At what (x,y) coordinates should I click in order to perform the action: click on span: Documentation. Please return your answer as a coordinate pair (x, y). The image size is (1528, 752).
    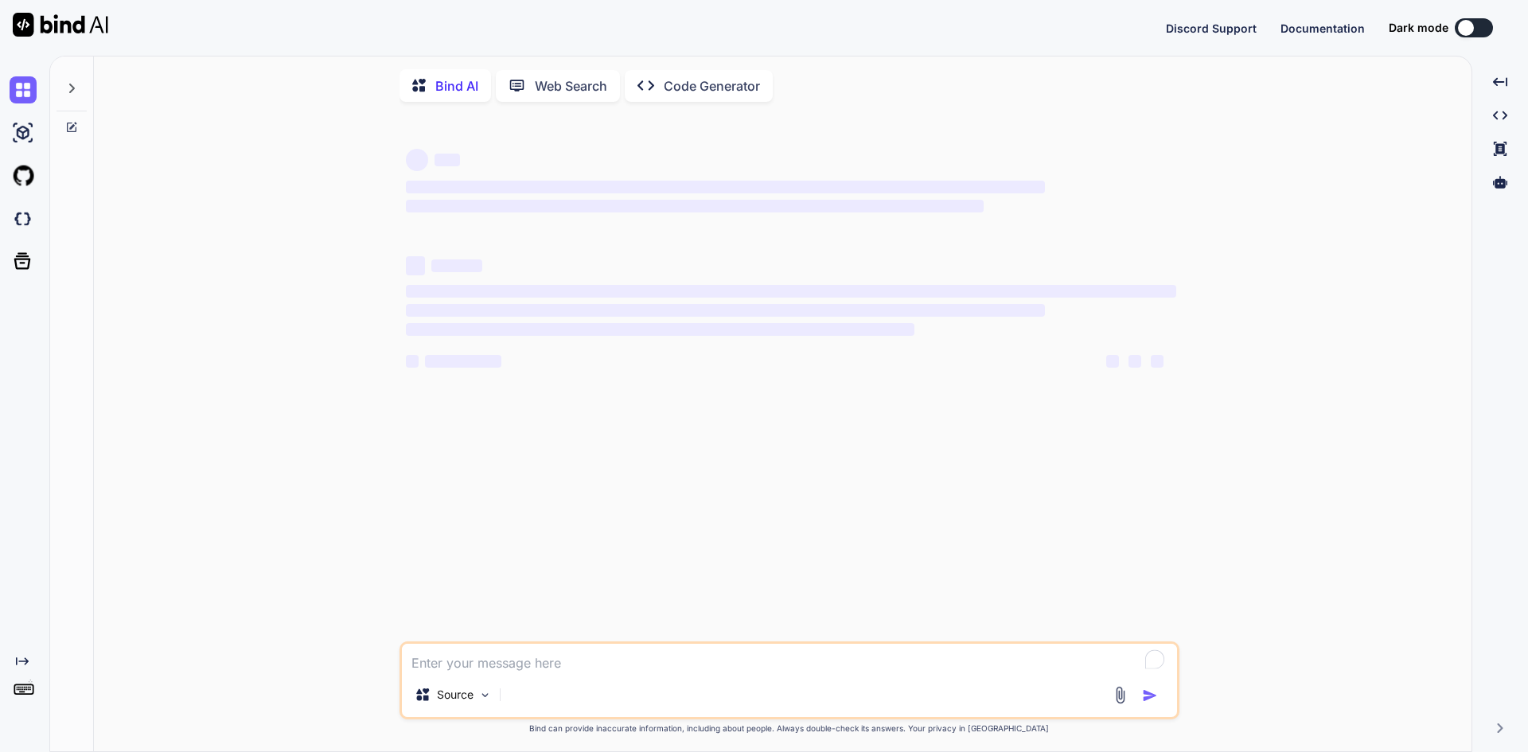
    Looking at the image, I should click on (1323, 28).